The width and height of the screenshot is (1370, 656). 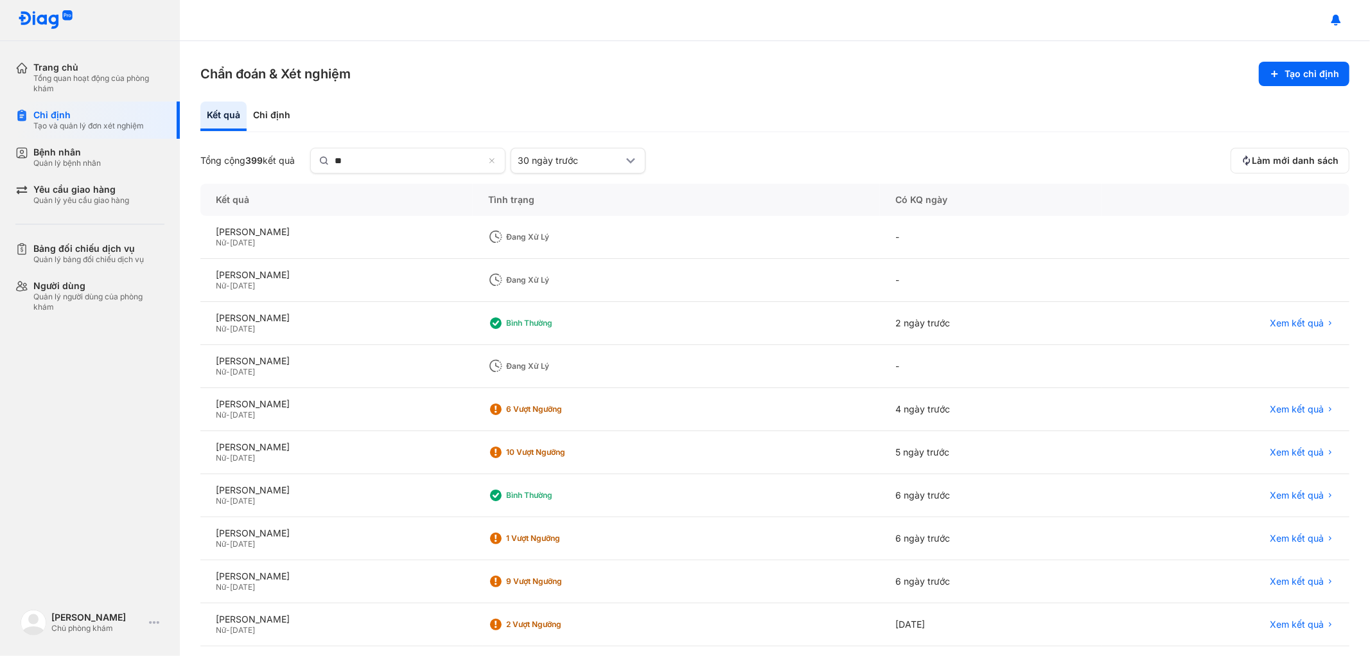 What do you see at coordinates (89, 126) in the screenshot?
I see `div: Tạo và quản lý đơn xét nghiệm` at bounding box center [89, 126].